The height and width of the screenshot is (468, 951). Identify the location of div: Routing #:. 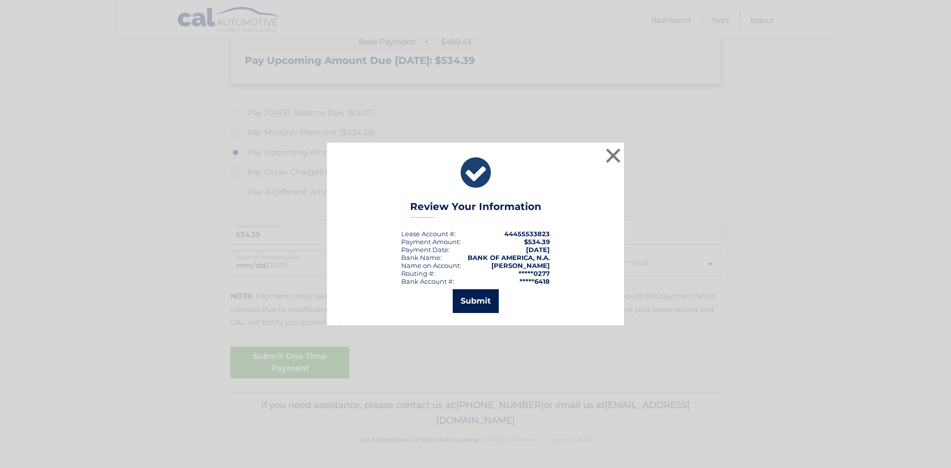
(418, 273).